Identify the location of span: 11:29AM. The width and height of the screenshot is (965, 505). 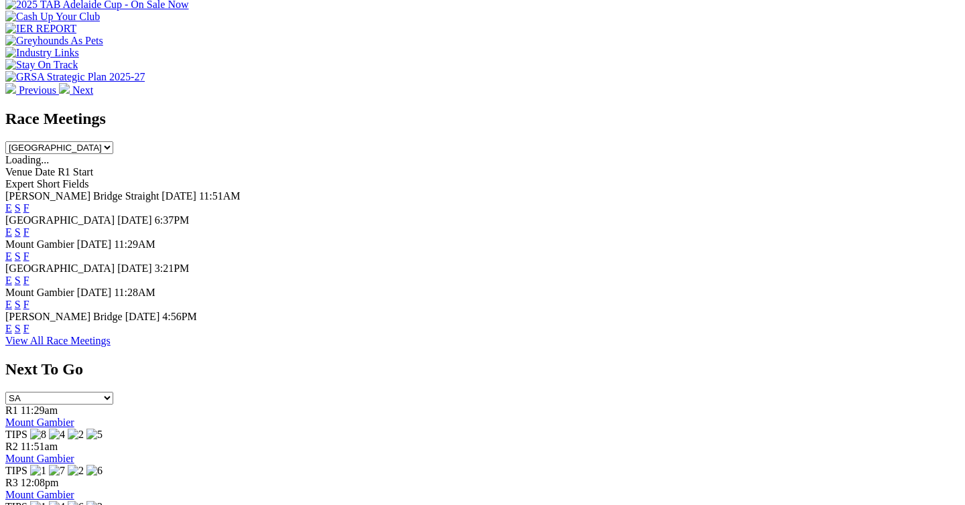
(135, 244).